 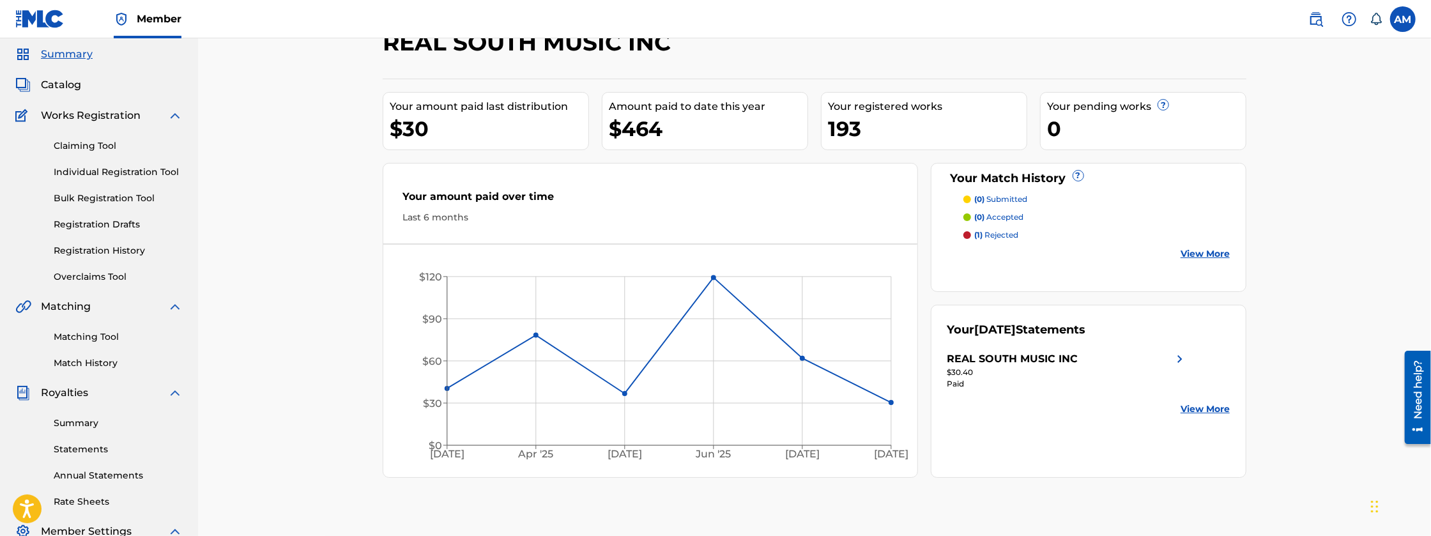 What do you see at coordinates (1349, 19) in the screenshot?
I see `img: help` at bounding box center [1349, 19].